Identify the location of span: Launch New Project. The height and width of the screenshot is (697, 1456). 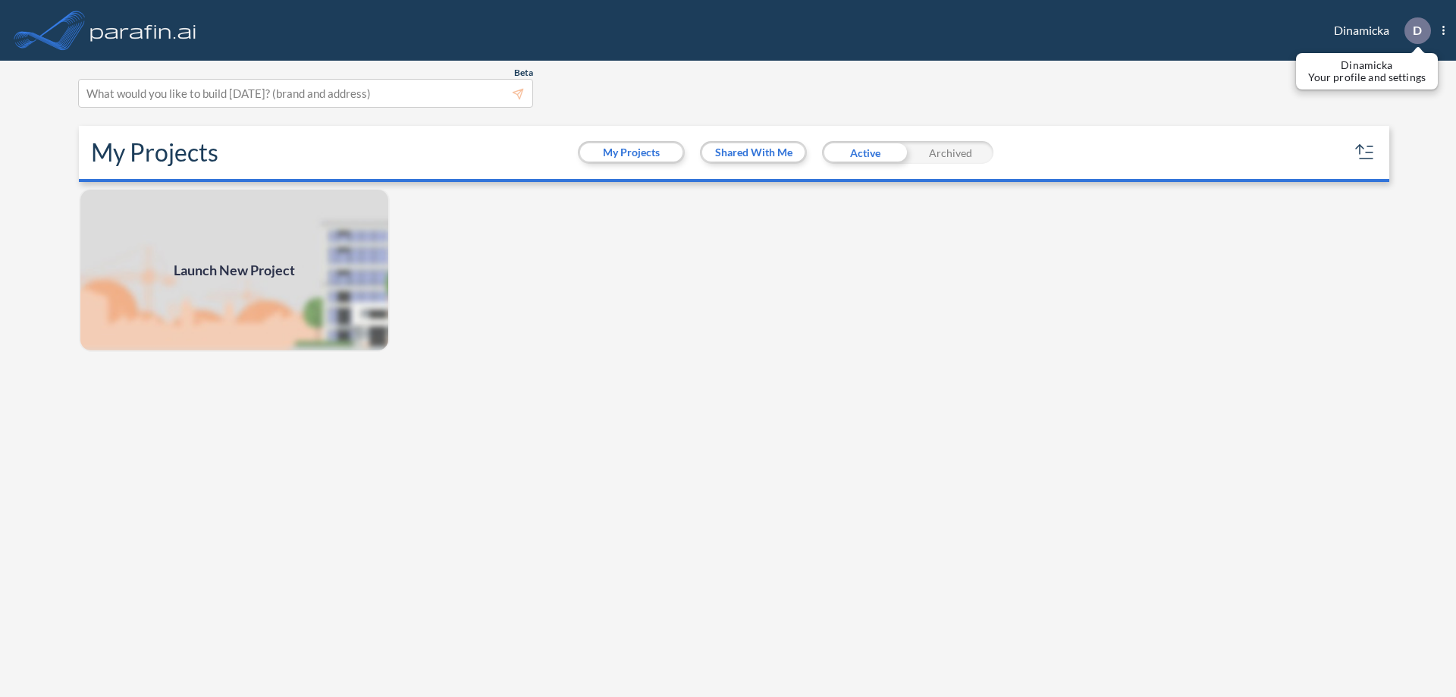
(234, 270).